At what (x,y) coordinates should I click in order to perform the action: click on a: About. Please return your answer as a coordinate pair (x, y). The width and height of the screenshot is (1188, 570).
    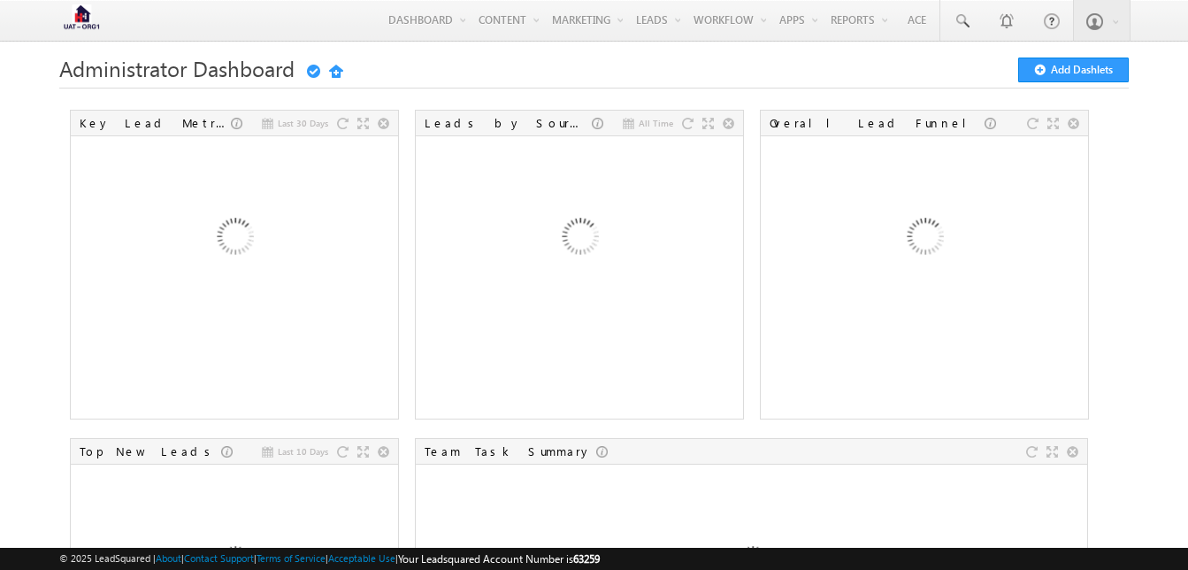
    Looking at the image, I should click on (168, 557).